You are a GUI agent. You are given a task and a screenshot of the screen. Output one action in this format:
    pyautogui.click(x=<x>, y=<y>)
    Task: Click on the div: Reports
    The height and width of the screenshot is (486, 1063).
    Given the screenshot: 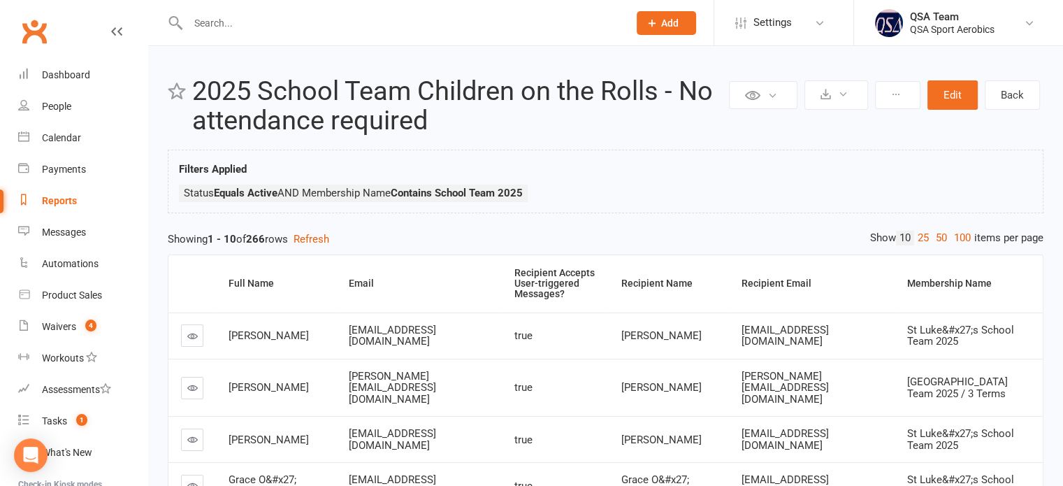 What is the action you would take?
    pyautogui.click(x=59, y=201)
    